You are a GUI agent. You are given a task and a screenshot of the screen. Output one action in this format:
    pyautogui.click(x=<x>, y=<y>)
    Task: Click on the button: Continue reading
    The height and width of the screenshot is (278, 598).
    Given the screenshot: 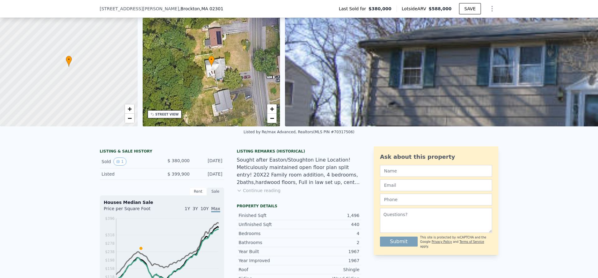 What is the action you would take?
    pyautogui.click(x=259, y=191)
    